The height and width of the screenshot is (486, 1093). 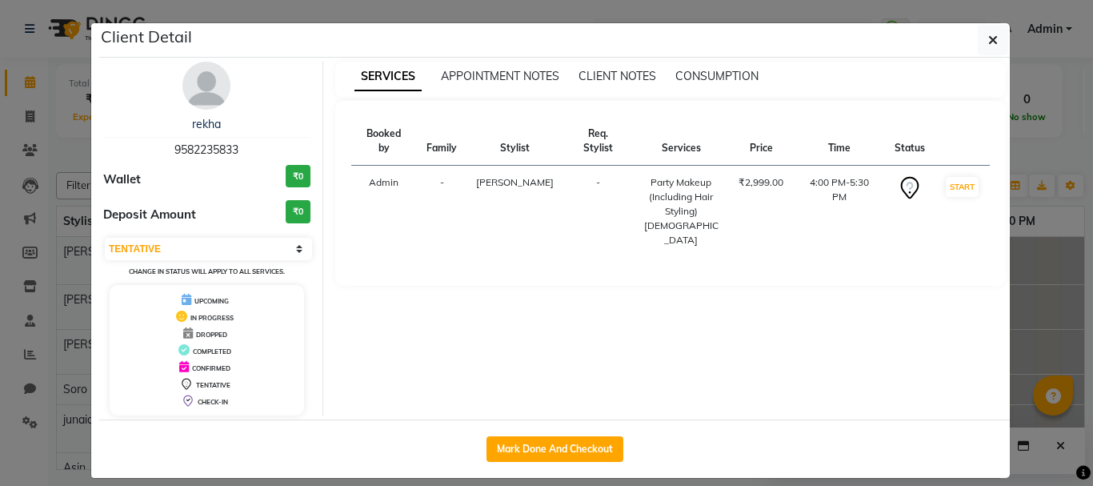 I want to click on span: APPOINTMENT NOTES, so click(x=500, y=76).